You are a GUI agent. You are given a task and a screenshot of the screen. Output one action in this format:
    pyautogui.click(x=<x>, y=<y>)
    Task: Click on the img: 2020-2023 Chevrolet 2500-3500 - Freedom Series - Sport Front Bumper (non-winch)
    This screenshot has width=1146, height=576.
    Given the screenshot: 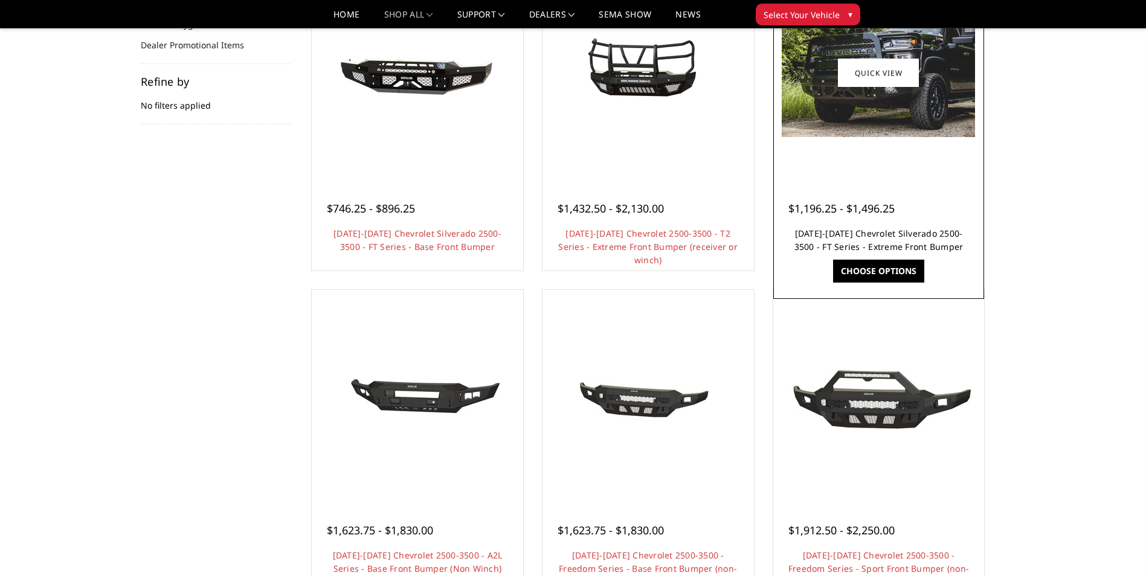 What is the action you would take?
    pyautogui.click(x=878, y=396)
    